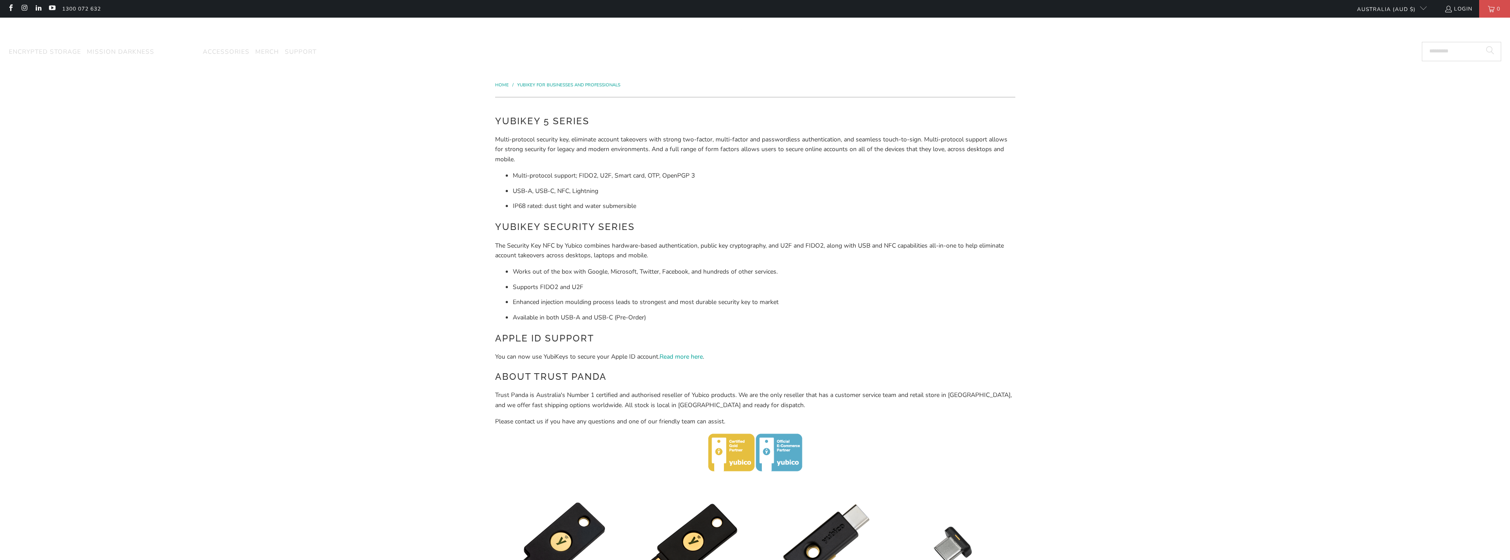 Image resolution: width=1510 pixels, height=560 pixels. What do you see at coordinates (120, 52) in the screenshot?
I see `span: Mission Darkness` at bounding box center [120, 52].